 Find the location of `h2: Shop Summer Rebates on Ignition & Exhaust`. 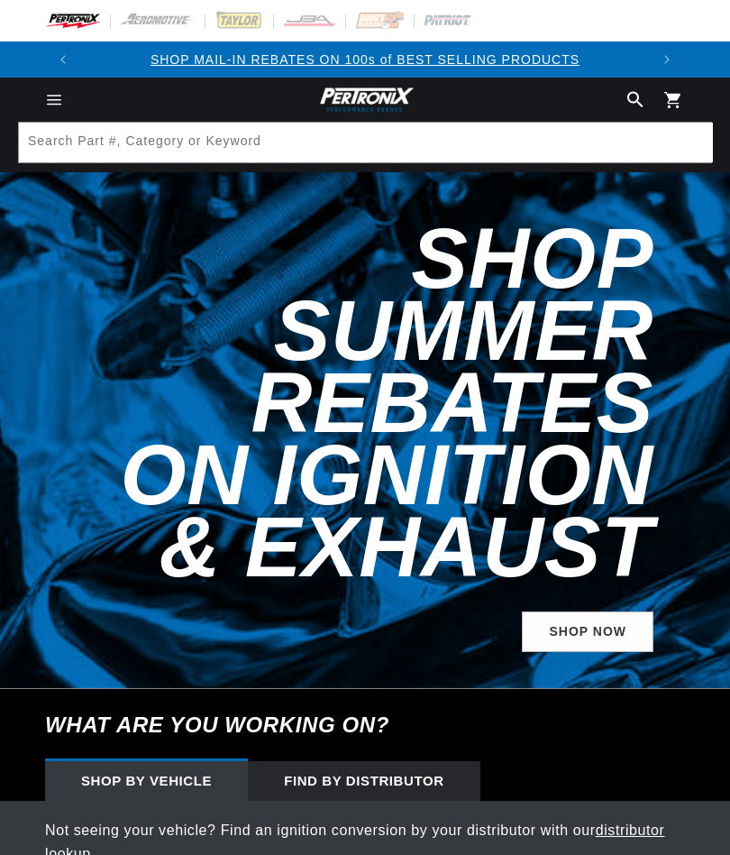

h2: Shop Summer Rebates on Ignition & Exhaust is located at coordinates (349, 402).